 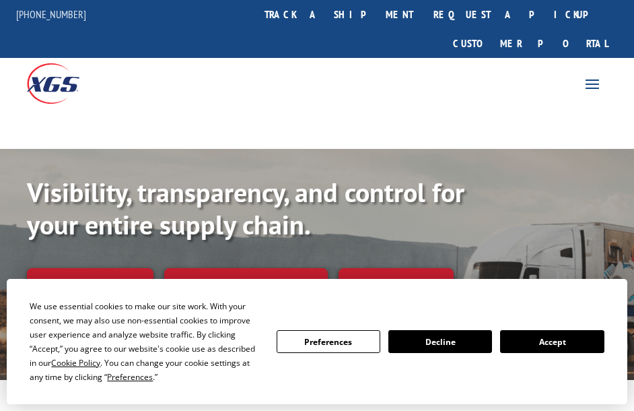 I want to click on a: Customer Portal, so click(x=530, y=43).